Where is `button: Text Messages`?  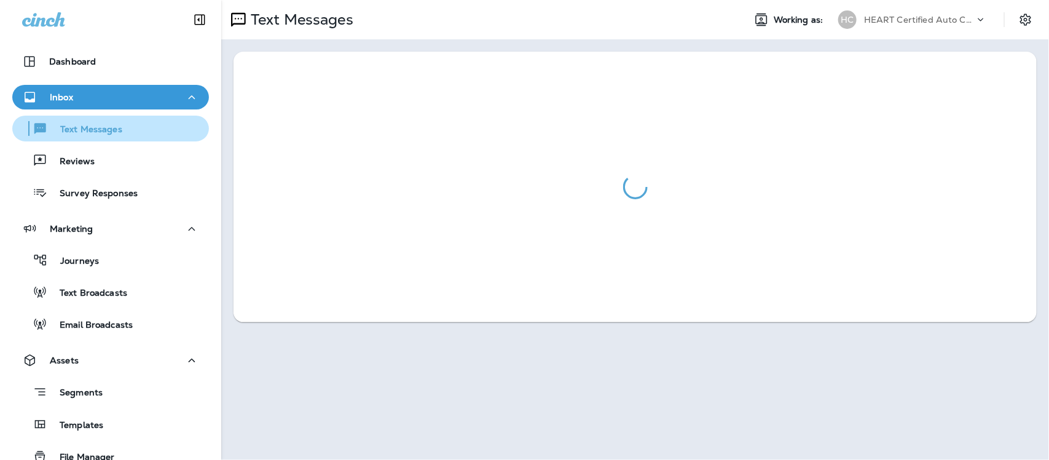
button: Text Messages is located at coordinates (111, 128).